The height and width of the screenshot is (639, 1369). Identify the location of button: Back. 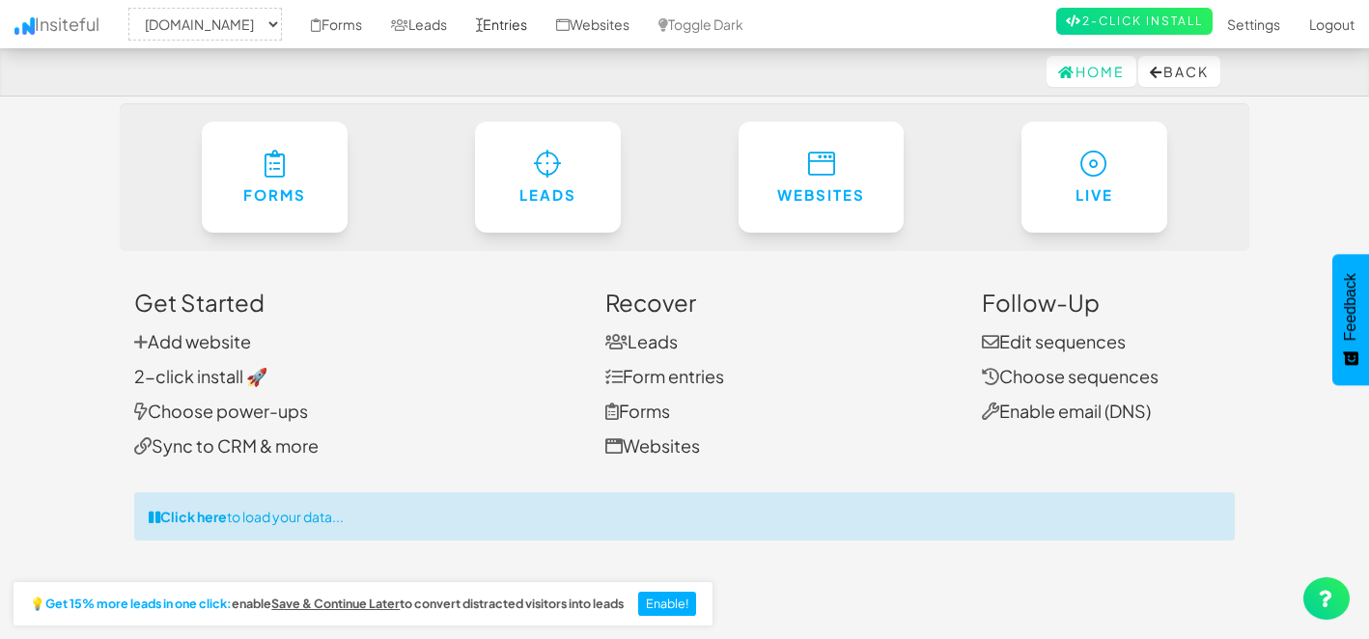
(1179, 71).